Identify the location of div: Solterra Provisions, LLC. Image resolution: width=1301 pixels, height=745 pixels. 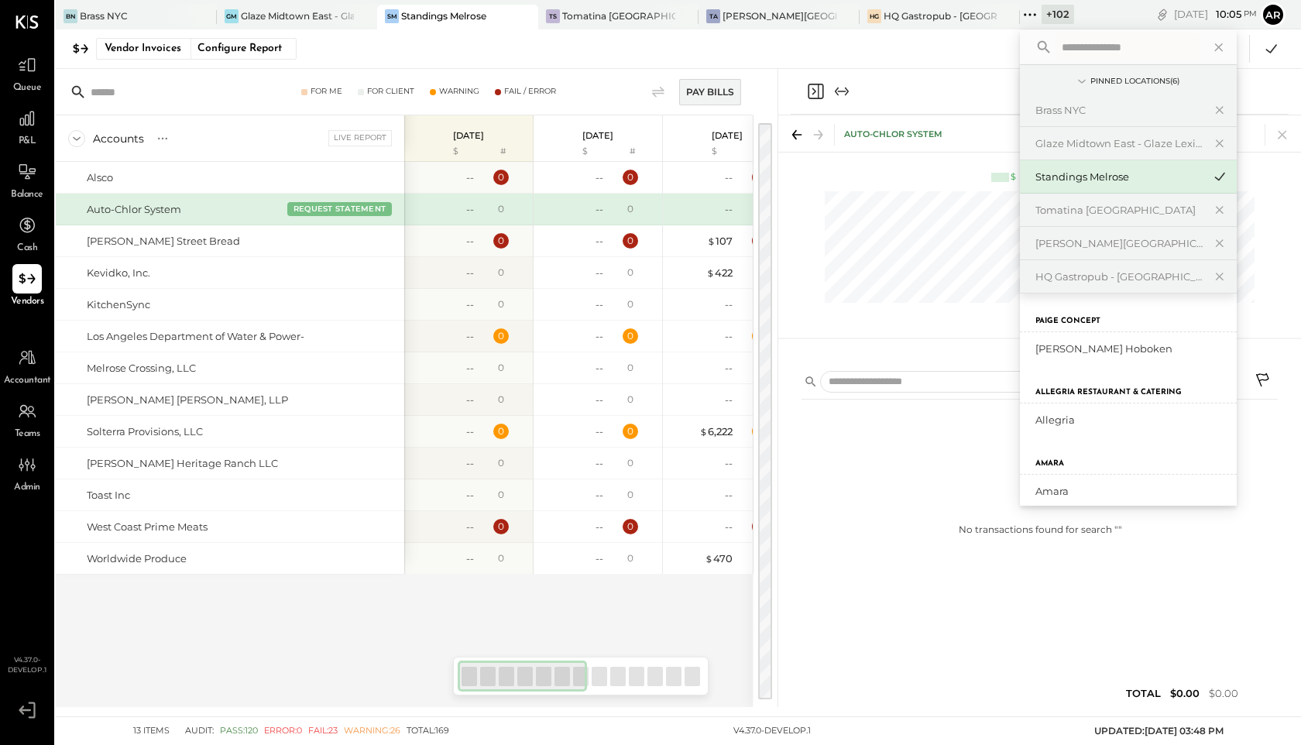
(145, 431).